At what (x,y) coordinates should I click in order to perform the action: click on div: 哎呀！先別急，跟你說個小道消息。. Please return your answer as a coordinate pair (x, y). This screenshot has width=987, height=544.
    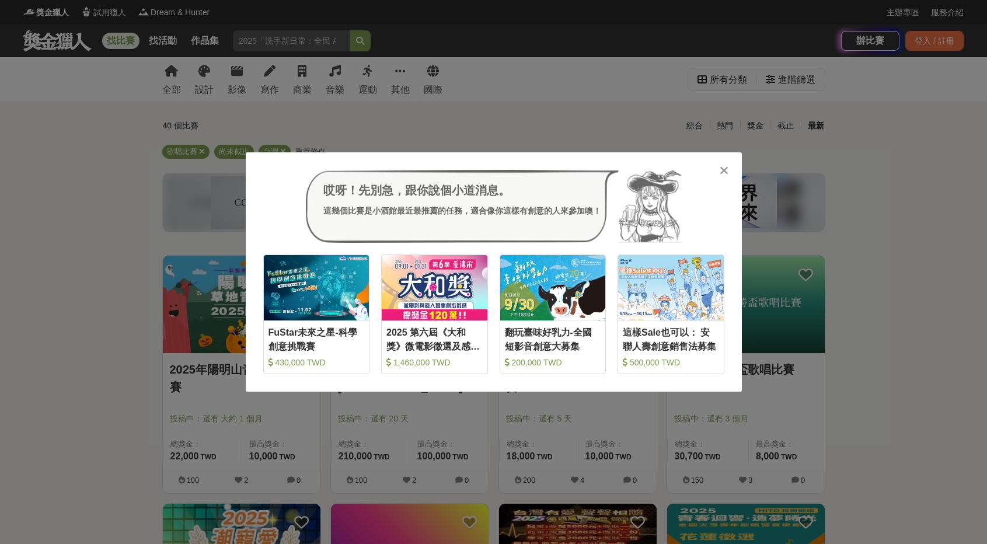
    Looking at the image, I should click on (462, 190).